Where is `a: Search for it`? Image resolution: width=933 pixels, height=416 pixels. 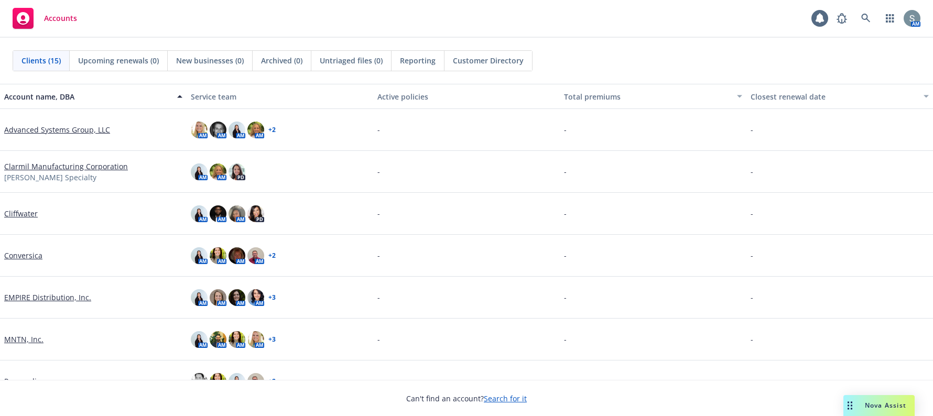
a: Search for it is located at coordinates (505, 398).